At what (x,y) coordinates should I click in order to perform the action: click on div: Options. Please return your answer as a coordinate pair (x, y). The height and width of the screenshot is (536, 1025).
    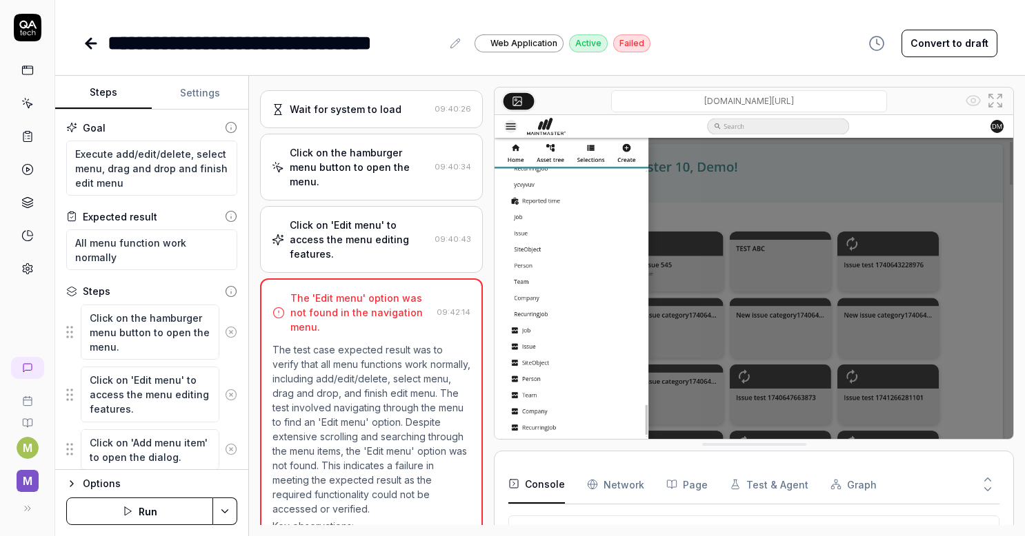
    Looking at the image, I should click on (160, 484).